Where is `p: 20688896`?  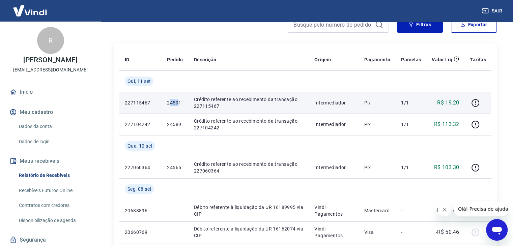
p: 20688896 is located at coordinates (140, 211).